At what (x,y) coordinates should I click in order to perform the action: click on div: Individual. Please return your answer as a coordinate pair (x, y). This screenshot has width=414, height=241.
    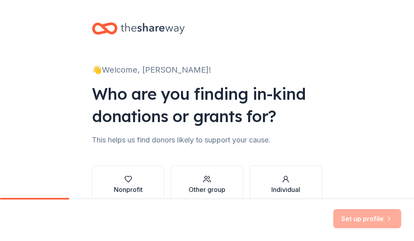
    Looking at the image, I should click on (286, 190).